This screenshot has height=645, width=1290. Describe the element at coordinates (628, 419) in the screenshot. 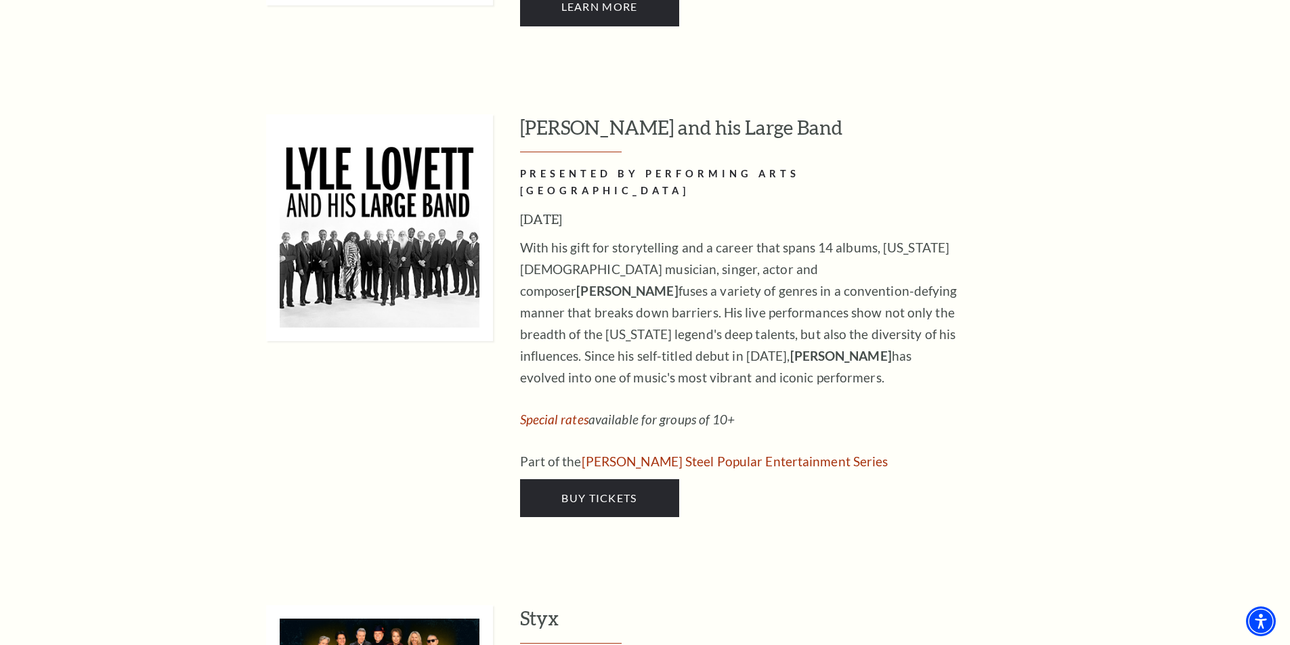

I see `em: available for groups of 10+` at that location.